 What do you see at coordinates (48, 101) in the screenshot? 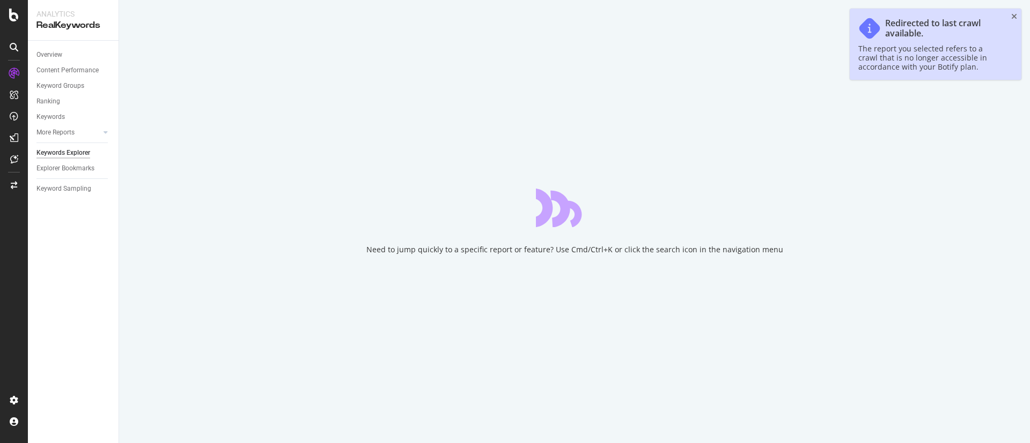
I see `div: Ranking` at bounding box center [48, 101].